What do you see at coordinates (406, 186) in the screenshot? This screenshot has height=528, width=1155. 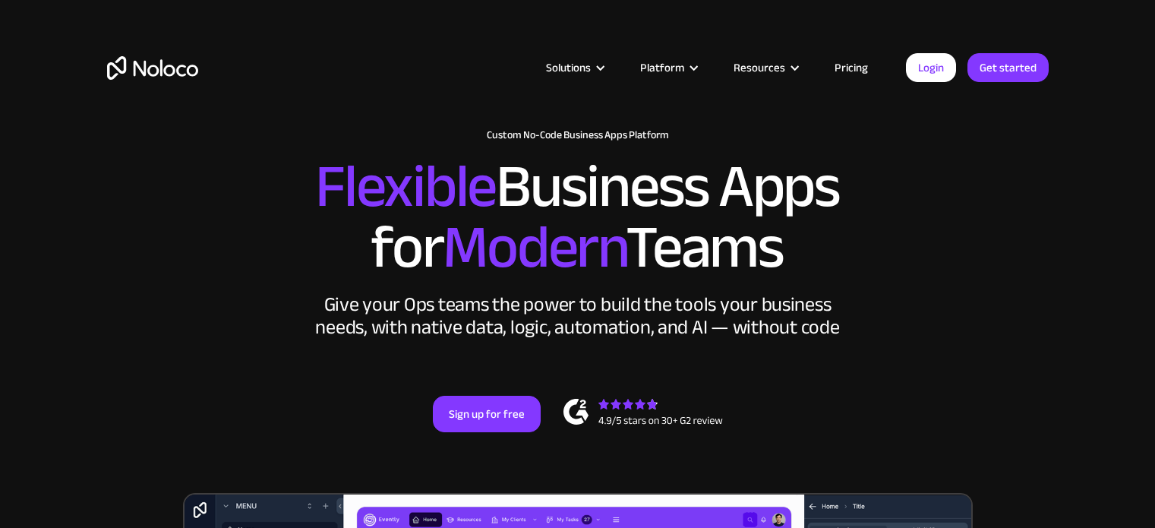 I see `span: Flexible` at bounding box center [406, 186].